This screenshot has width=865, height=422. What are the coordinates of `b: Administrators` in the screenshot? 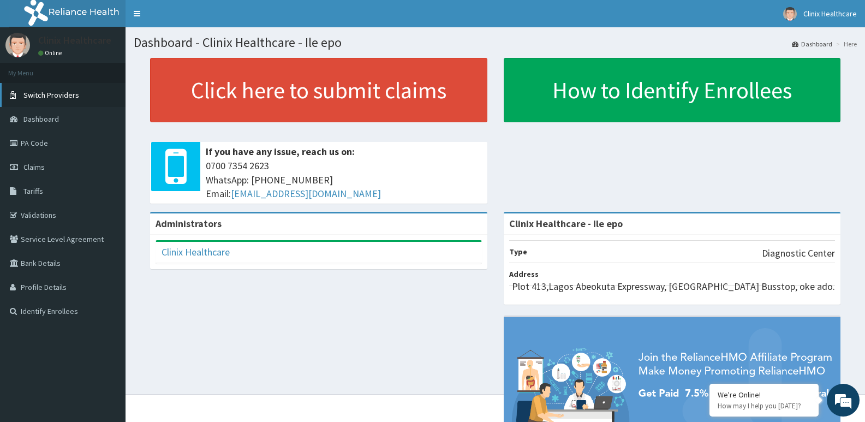 It's located at (188, 223).